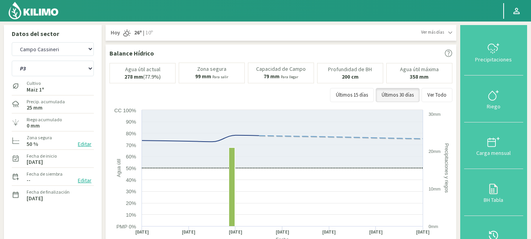  I want to click on b: 278 mm, so click(134, 77).